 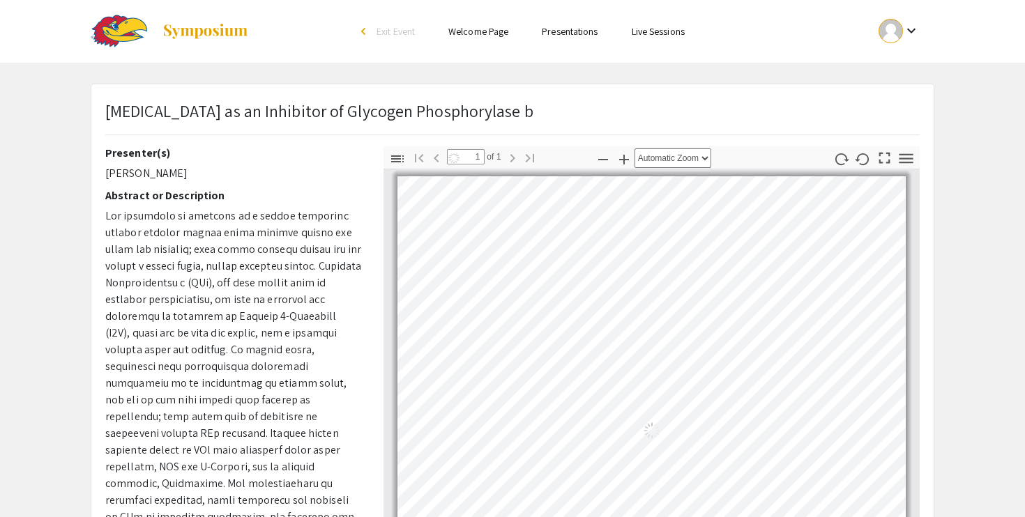 I want to click on select: Zoom, so click(x=673, y=158).